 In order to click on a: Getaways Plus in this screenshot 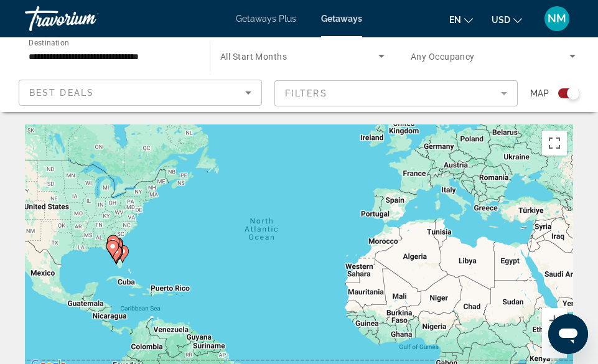, I will do `click(266, 19)`.